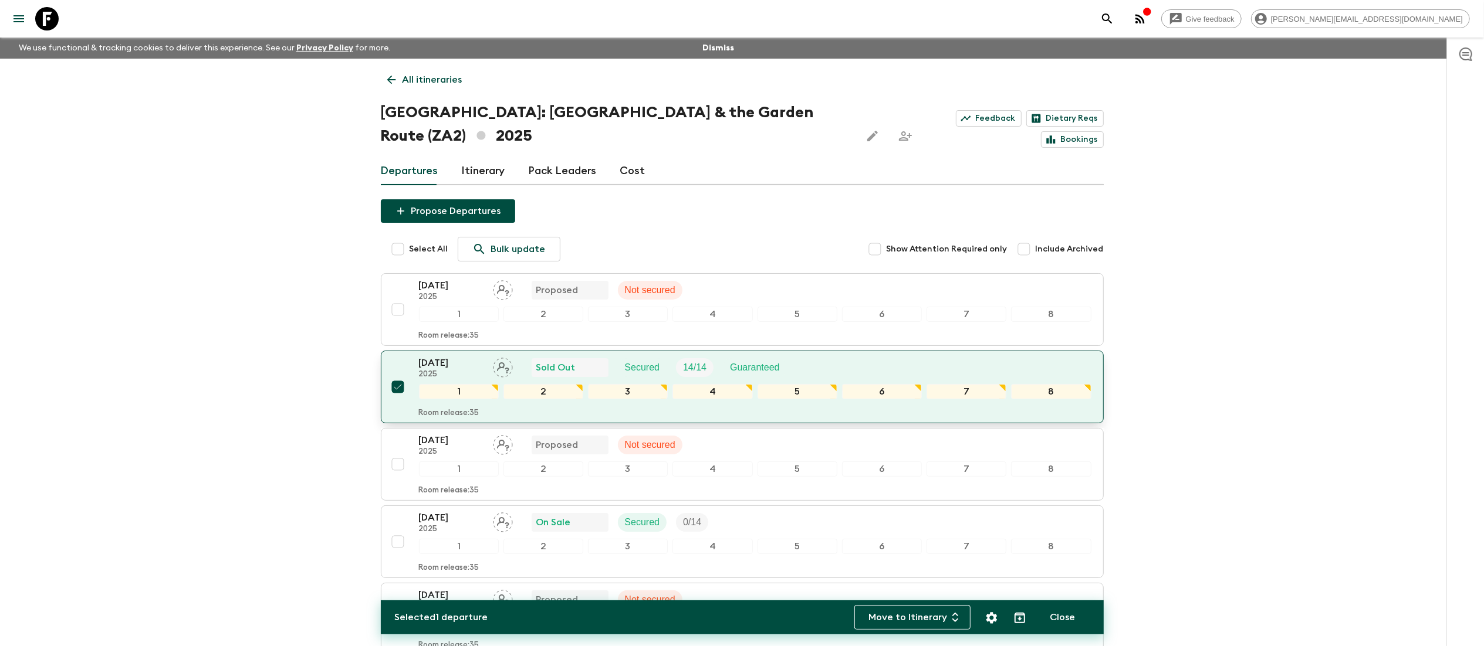 This screenshot has height=646, width=1484. Describe the element at coordinates (553, 523) in the screenshot. I see `p: On Sale` at that location.